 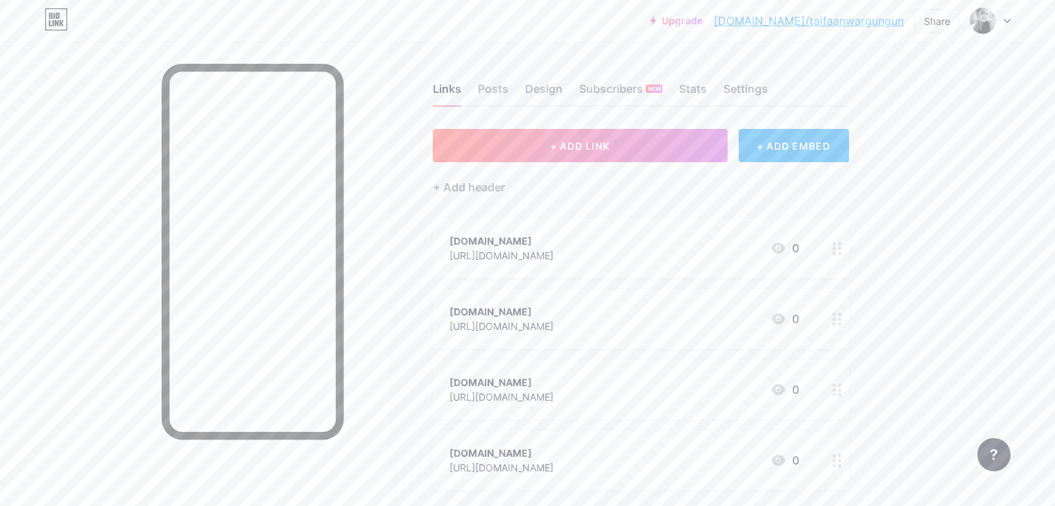 What do you see at coordinates (937, 21) in the screenshot?
I see `div: Share` at bounding box center [937, 21].